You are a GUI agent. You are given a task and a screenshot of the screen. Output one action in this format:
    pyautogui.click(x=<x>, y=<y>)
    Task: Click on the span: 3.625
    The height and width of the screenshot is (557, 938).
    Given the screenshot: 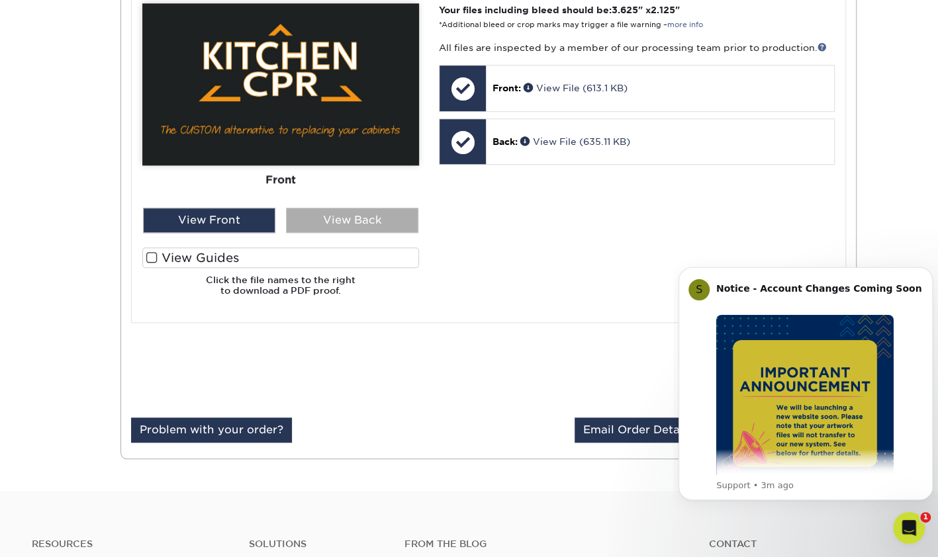 What is the action you would take?
    pyautogui.click(x=625, y=10)
    